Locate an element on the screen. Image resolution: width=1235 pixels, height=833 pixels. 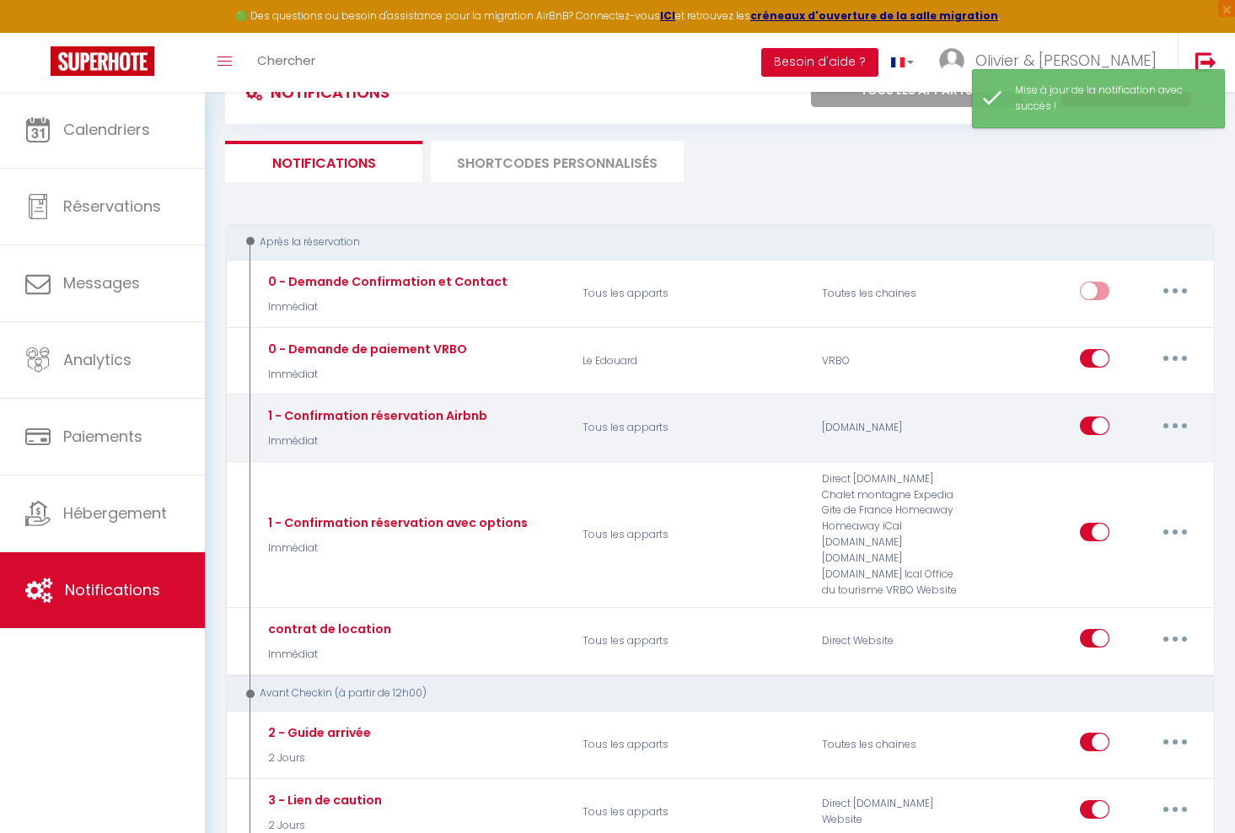
span: Hébergement is located at coordinates (115, 513).